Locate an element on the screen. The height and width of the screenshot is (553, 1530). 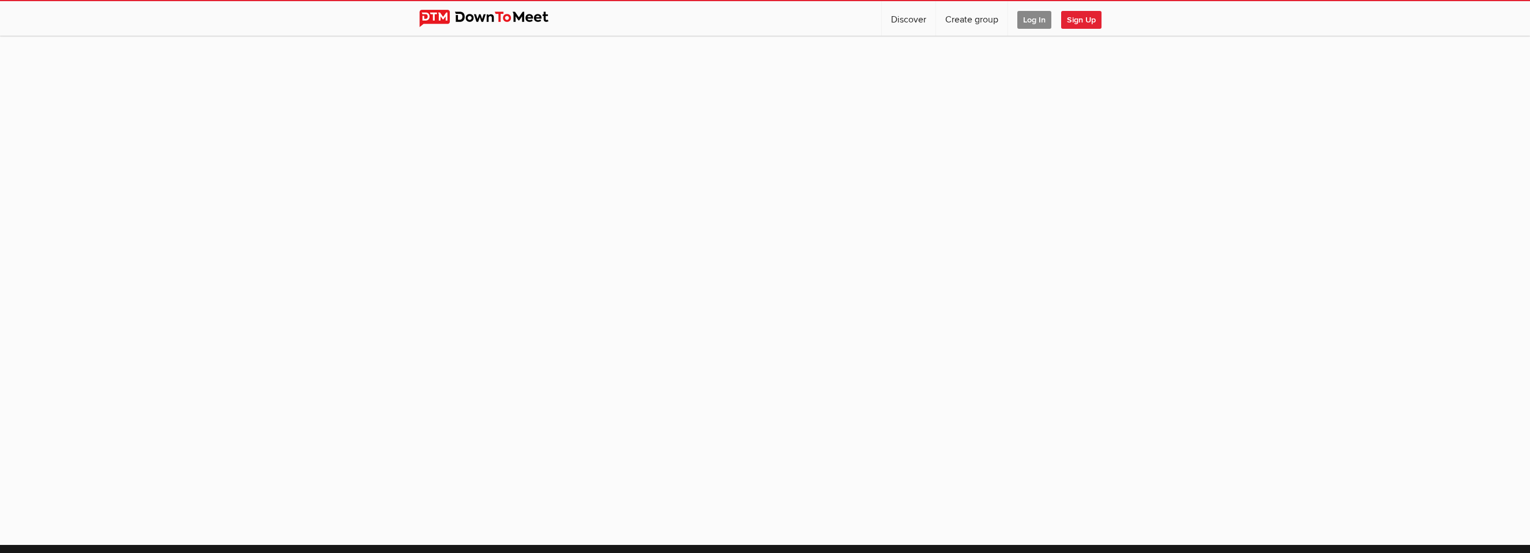
a: Log In is located at coordinates (1034, 18).